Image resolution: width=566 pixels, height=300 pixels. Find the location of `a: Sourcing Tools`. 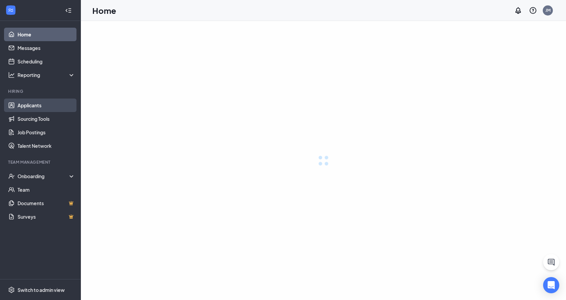

a: Sourcing Tools is located at coordinates (46, 119).